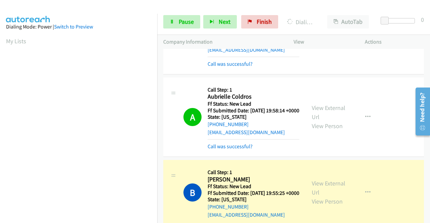 This screenshot has width=430, height=223. What do you see at coordinates (399, 21) in the screenshot?
I see `div: Delay between calls (in seconds)` at bounding box center [399, 21].